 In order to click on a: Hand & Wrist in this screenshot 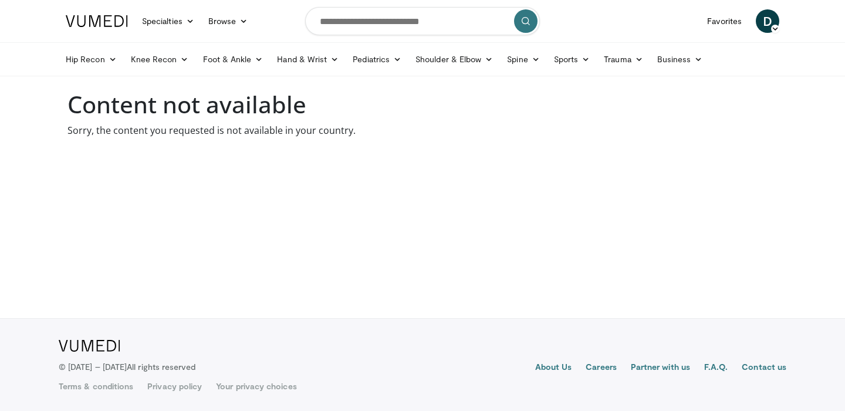, I will do `click(307, 59)`.